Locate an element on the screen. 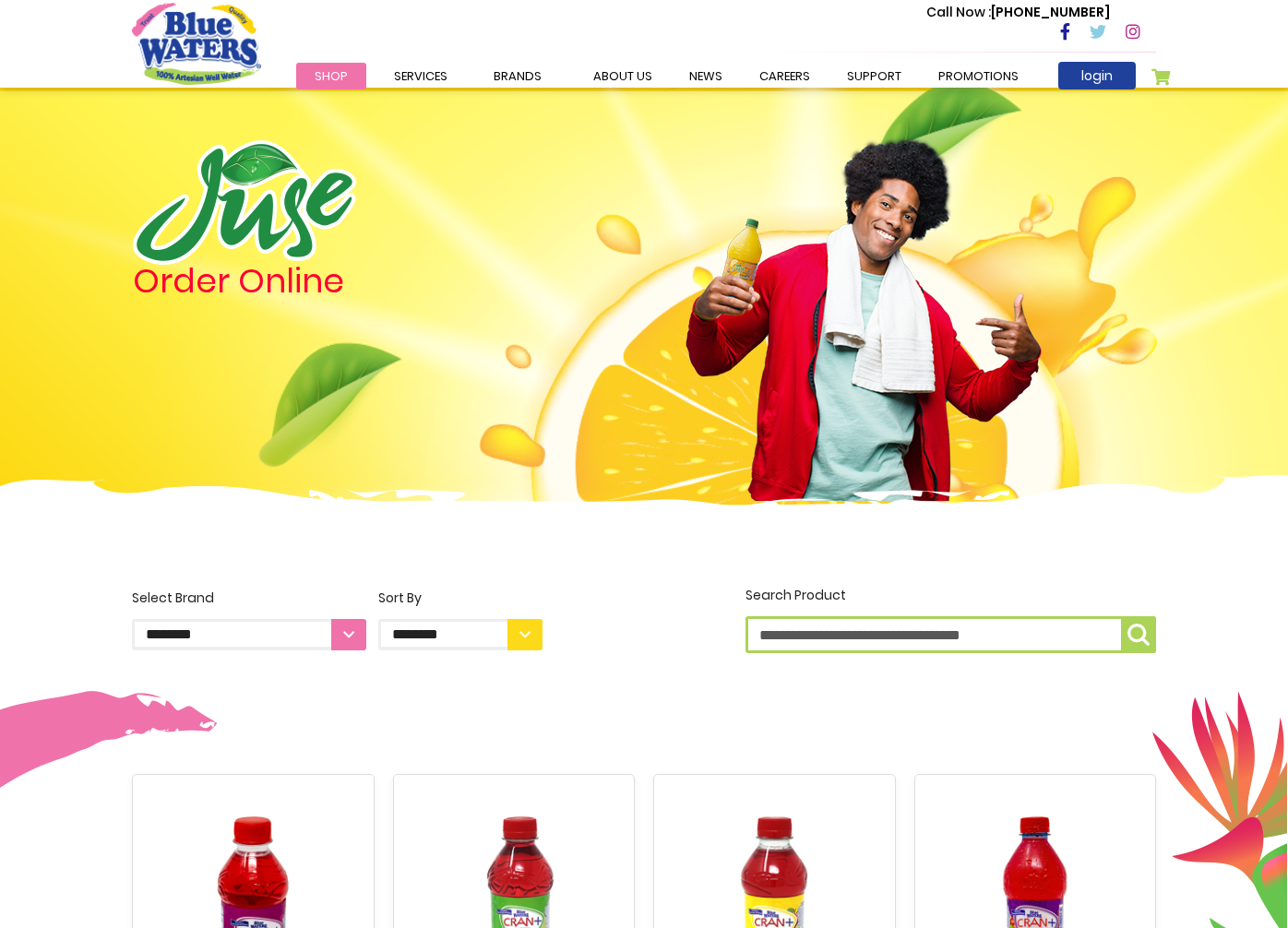 The height and width of the screenshot is (928, 1288). img: man.png is located at coordinates (863, 303).